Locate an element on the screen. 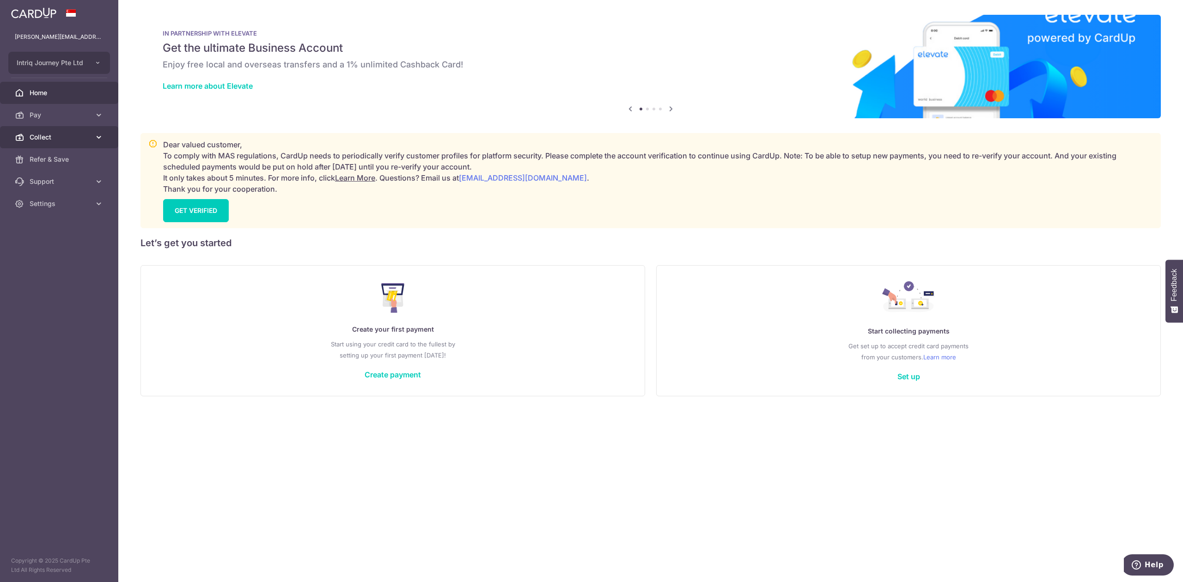 This screenshot has width=1183, height=582. img: Renovation banner is located at coordinates (650, 67).